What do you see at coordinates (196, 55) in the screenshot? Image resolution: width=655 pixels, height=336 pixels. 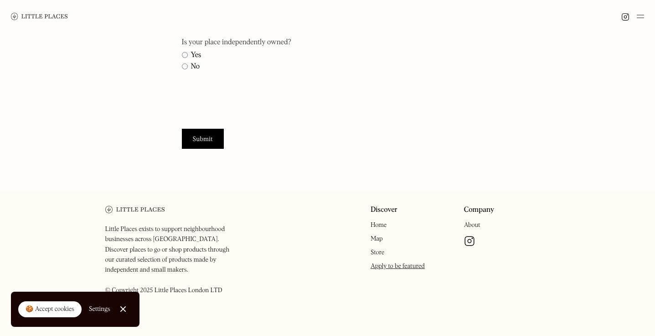 I see `span: Yes` at bounding box center [196, 55].